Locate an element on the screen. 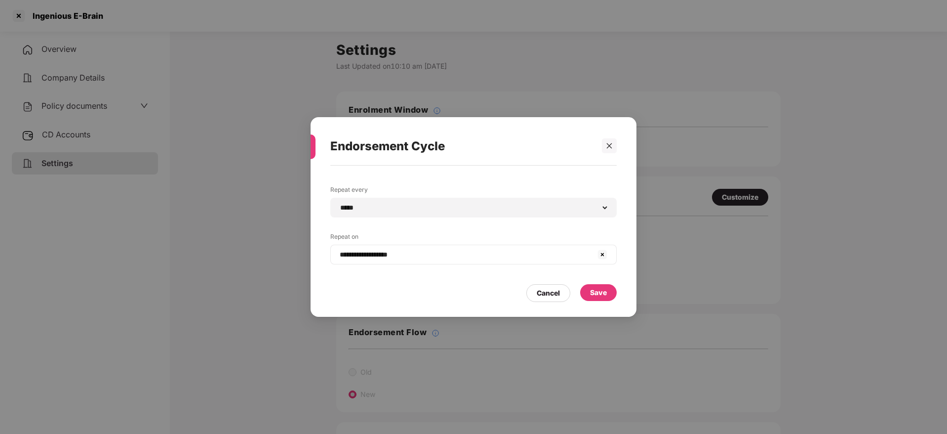  label: Repeat every is located at coordinates (474, 191).